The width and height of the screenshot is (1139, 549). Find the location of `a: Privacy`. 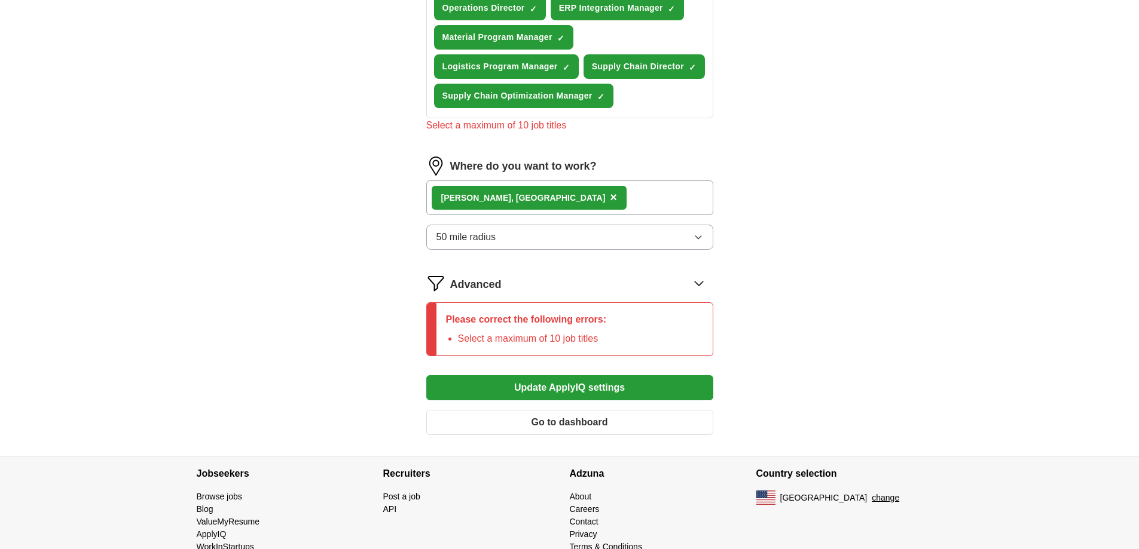

a: Privacy is located at coordinates (583, 534).